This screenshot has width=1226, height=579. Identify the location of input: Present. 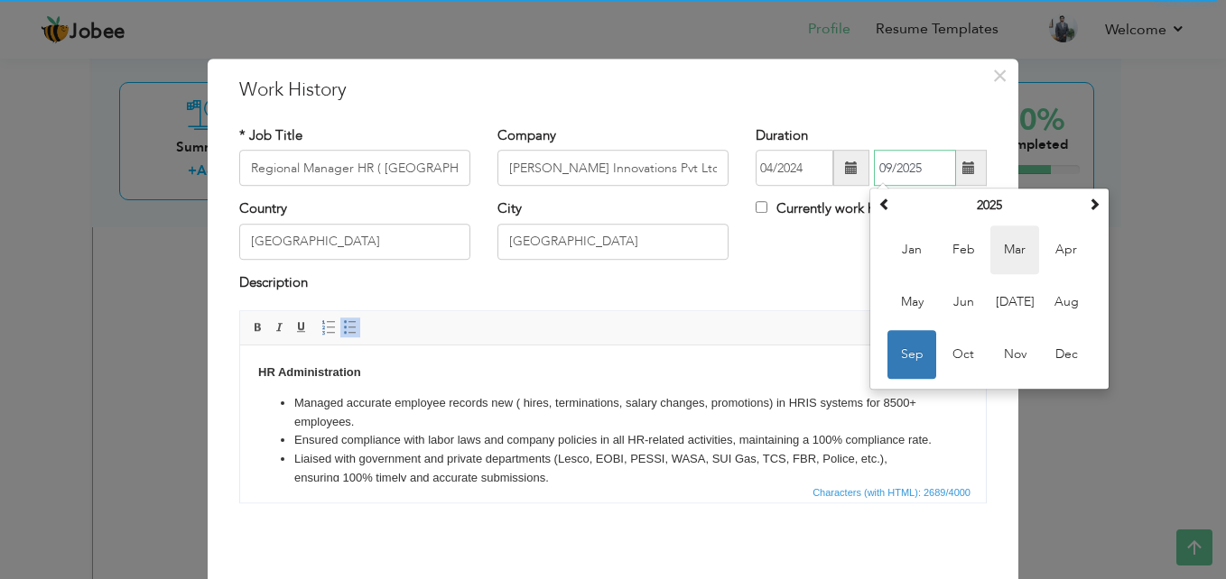
(914, 169).